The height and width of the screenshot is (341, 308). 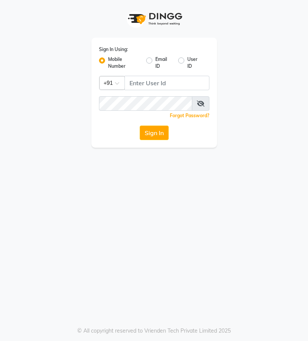 I want to click on img: logo1.svg, so click(x=154, y=19).